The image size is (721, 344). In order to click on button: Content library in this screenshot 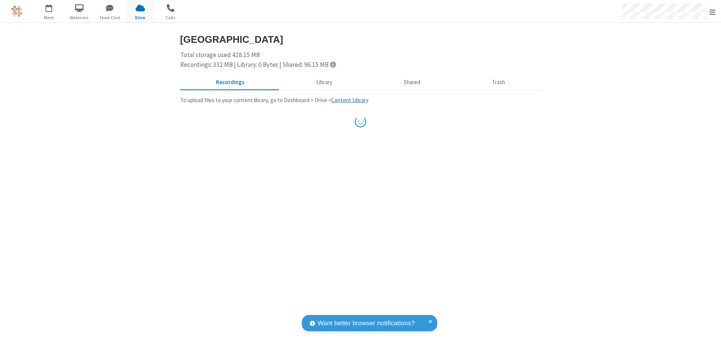, I will do `click(324, 83)`.